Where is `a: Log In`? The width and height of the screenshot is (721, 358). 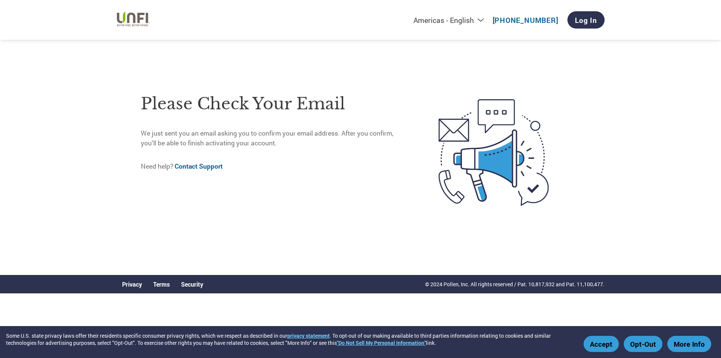
a: Log In is located at coordinates (586, 20).